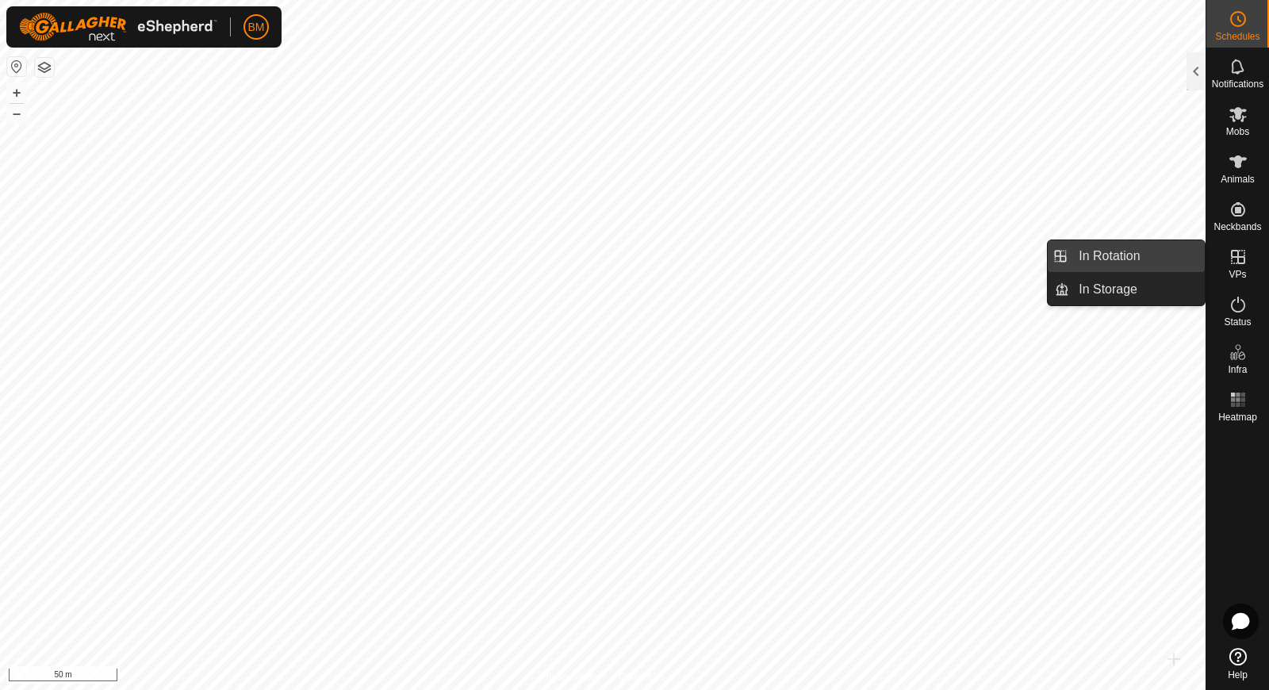  I want to click on span: Schedules, so click(1237, 36).